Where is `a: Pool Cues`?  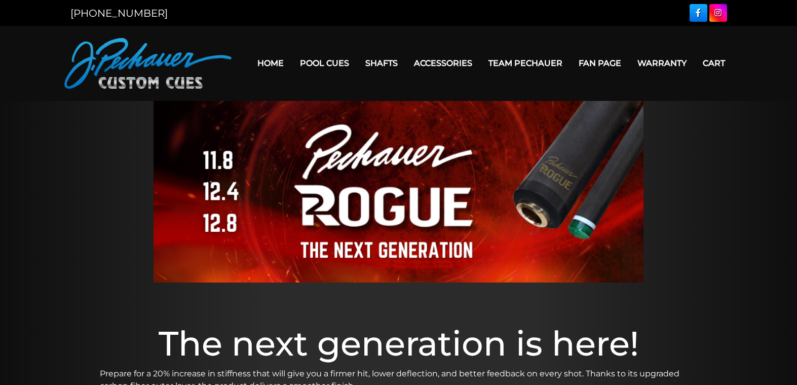
a: Pool Cues is located at coordinates (324, 63).